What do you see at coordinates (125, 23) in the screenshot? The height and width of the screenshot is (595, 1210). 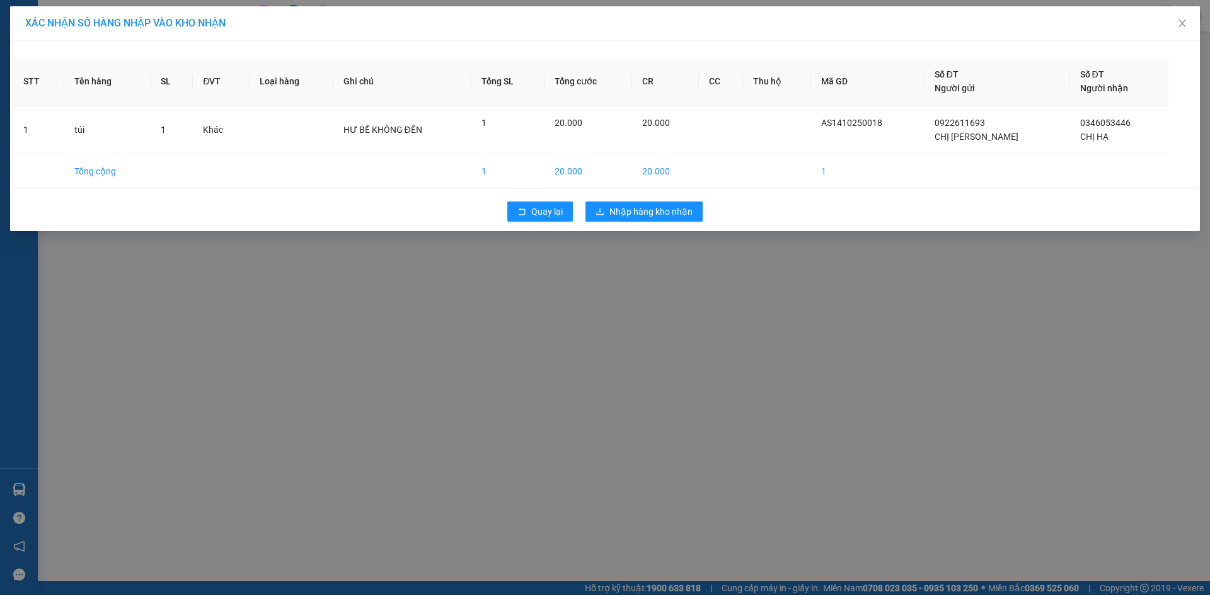 I see `span: XÁC NHẬN SỐ HÀNG NHẬP VÀO KHO NHẬN` at bounding box center [125, 23].